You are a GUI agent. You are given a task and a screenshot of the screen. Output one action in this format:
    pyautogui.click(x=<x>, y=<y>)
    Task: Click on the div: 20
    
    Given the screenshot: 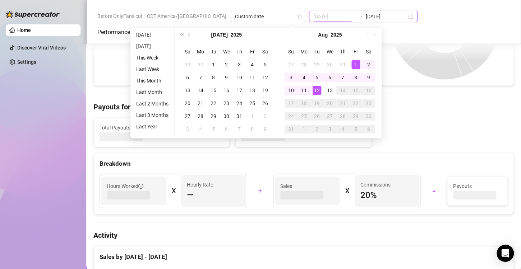 What is the action you would take?
    pyautogui.click(x=330, y=103)
    